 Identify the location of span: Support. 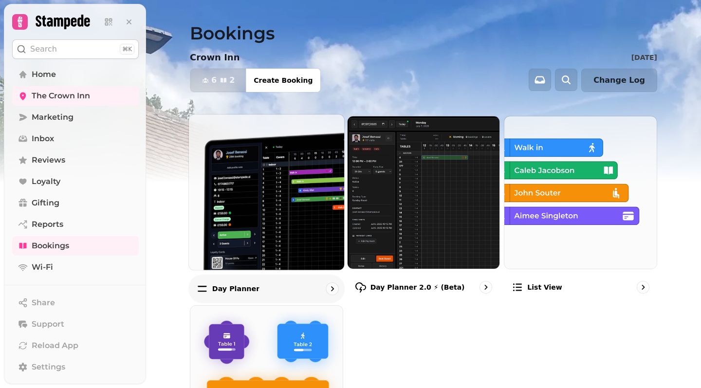
(48, 324).